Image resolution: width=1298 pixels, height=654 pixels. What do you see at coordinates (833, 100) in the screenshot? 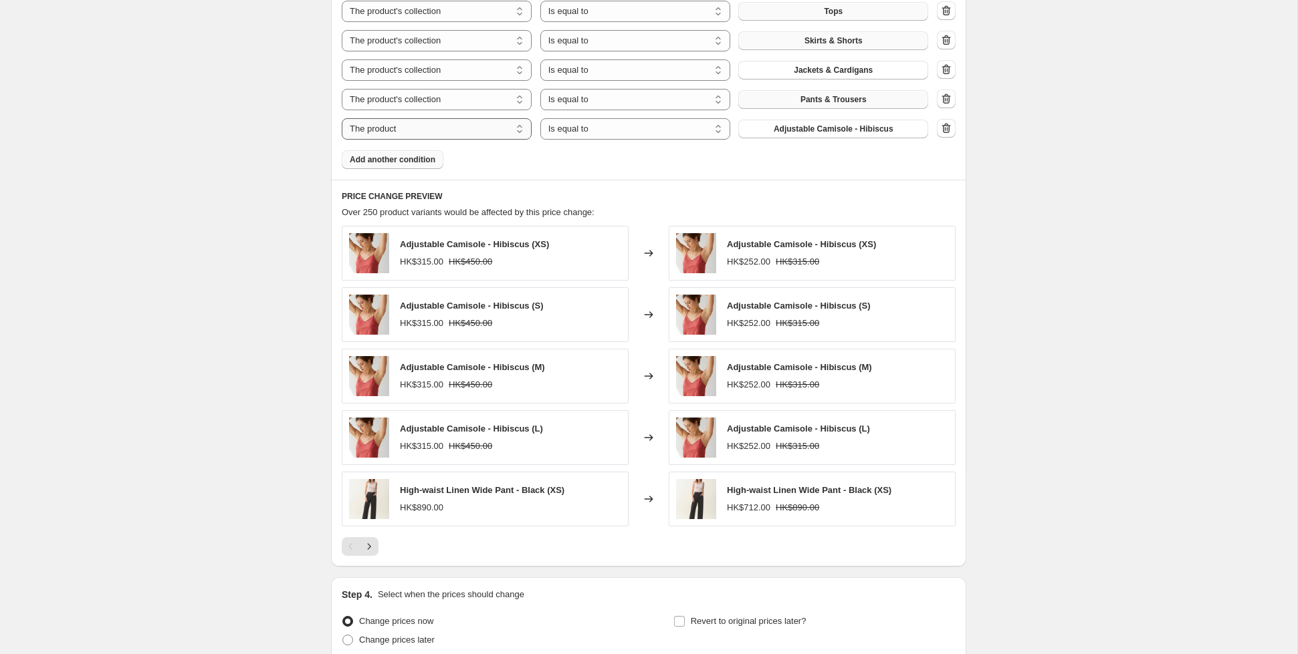
I see `button: Pants & Trousers` at bounding box center [833, 100].